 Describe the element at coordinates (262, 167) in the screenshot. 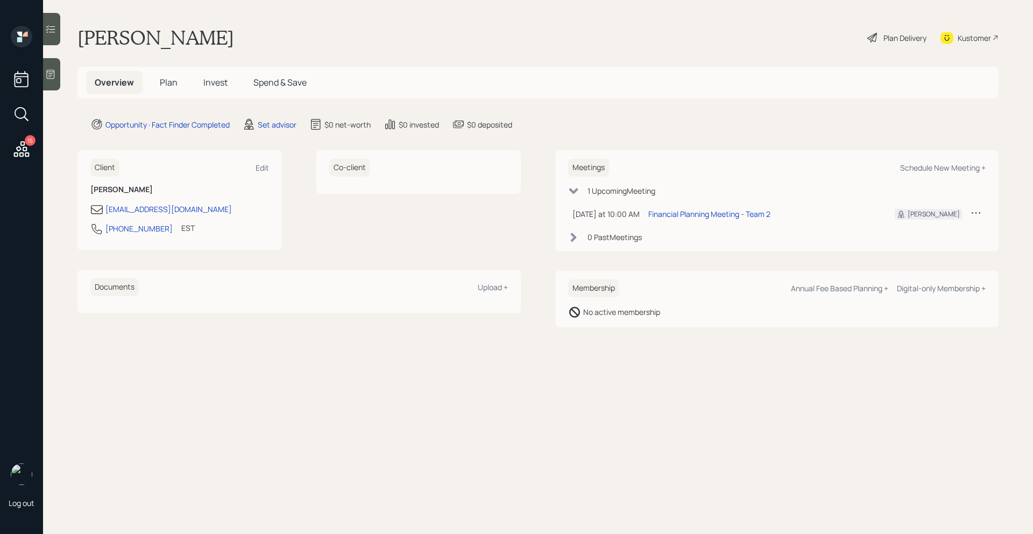

I see `div: Edit` at that location.